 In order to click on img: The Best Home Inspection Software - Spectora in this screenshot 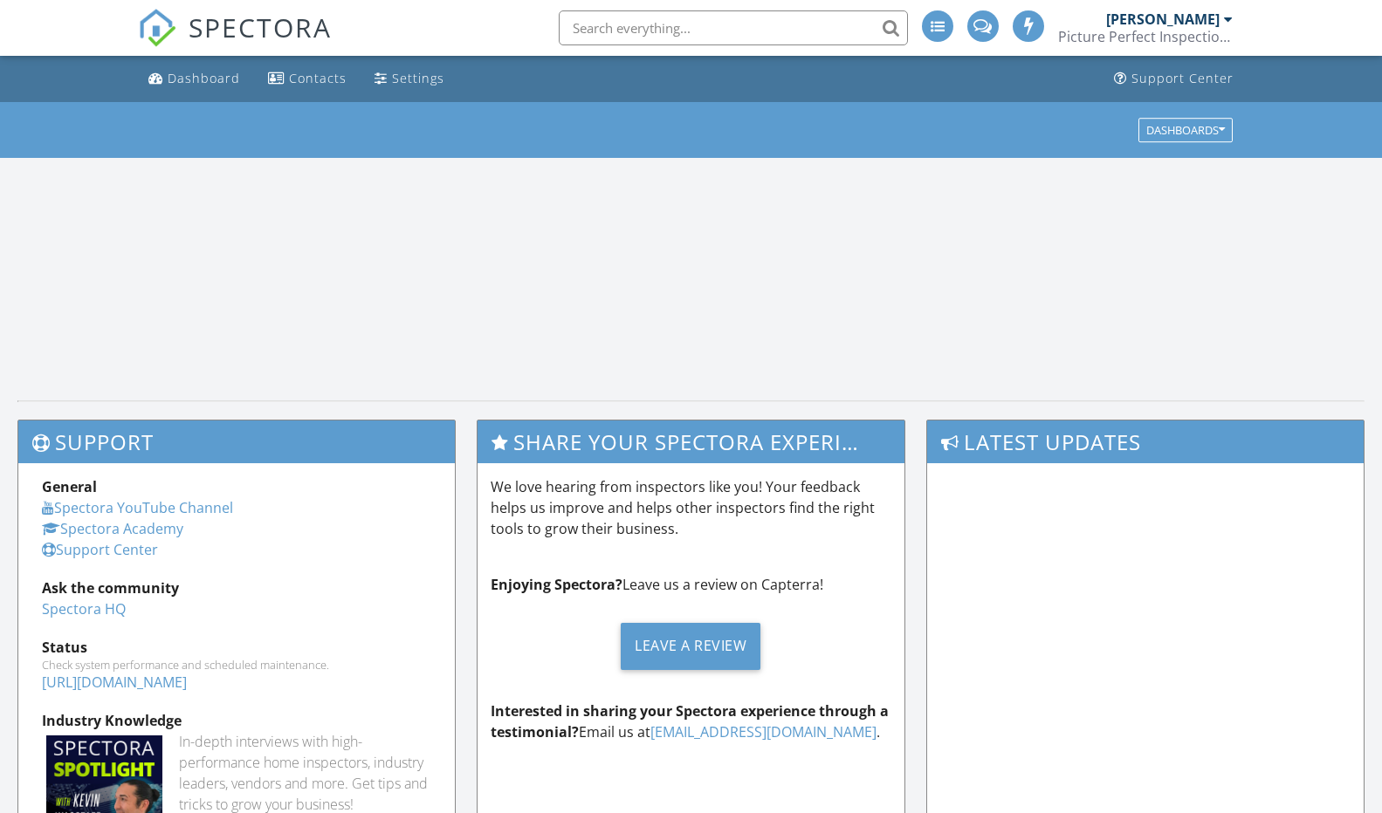, I will do `click(157, 28)`.